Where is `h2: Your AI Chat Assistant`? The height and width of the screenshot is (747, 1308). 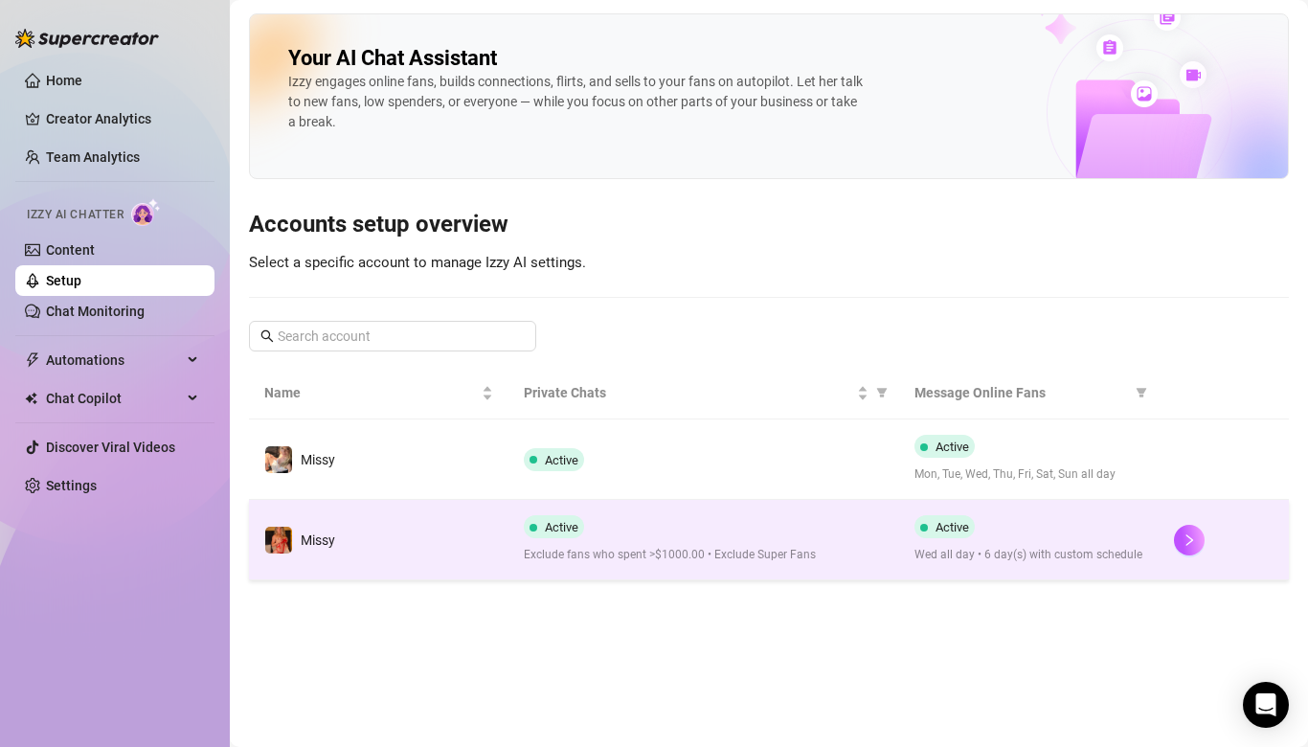
h2: Your AI Chat Assistant is located at coordinates (393, 58).